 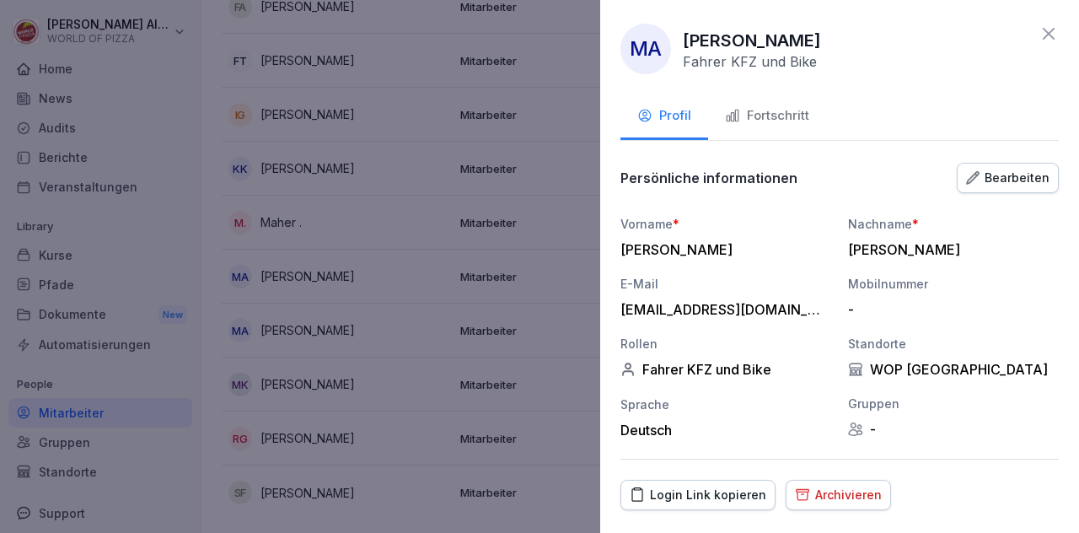 What do you see at coordinates (1008, 178) in the screenshot?
I see `button: Bearbeiten` at bounding box center [1008, 178].